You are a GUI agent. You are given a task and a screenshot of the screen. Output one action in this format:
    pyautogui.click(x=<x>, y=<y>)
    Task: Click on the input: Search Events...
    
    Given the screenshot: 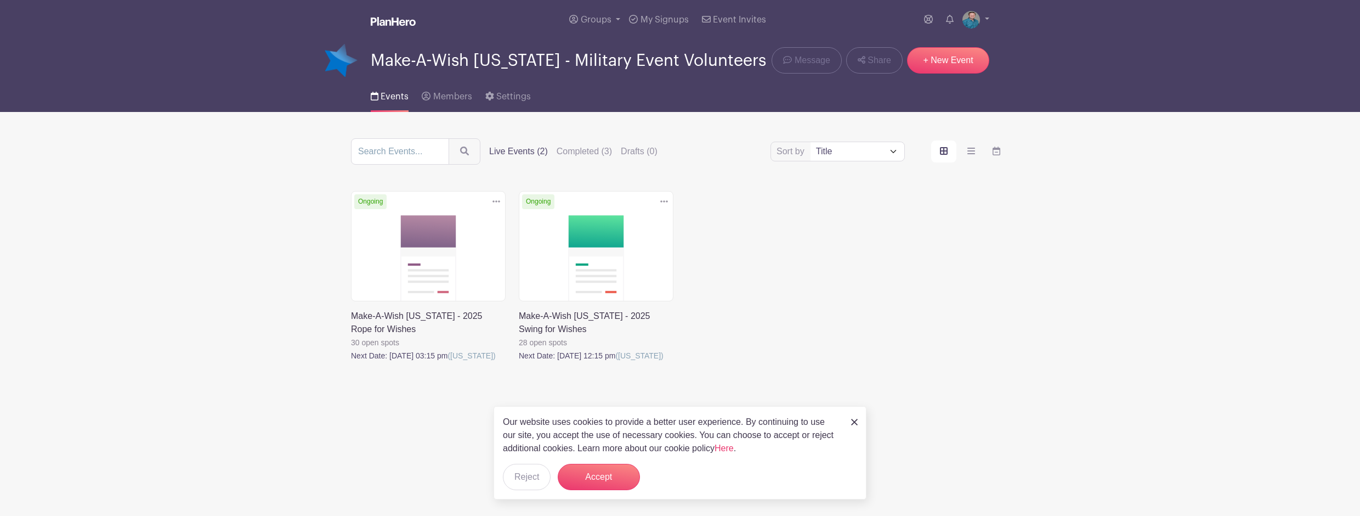 What is the action you would take?
    pyautogui.click(x=400, y=151)
    